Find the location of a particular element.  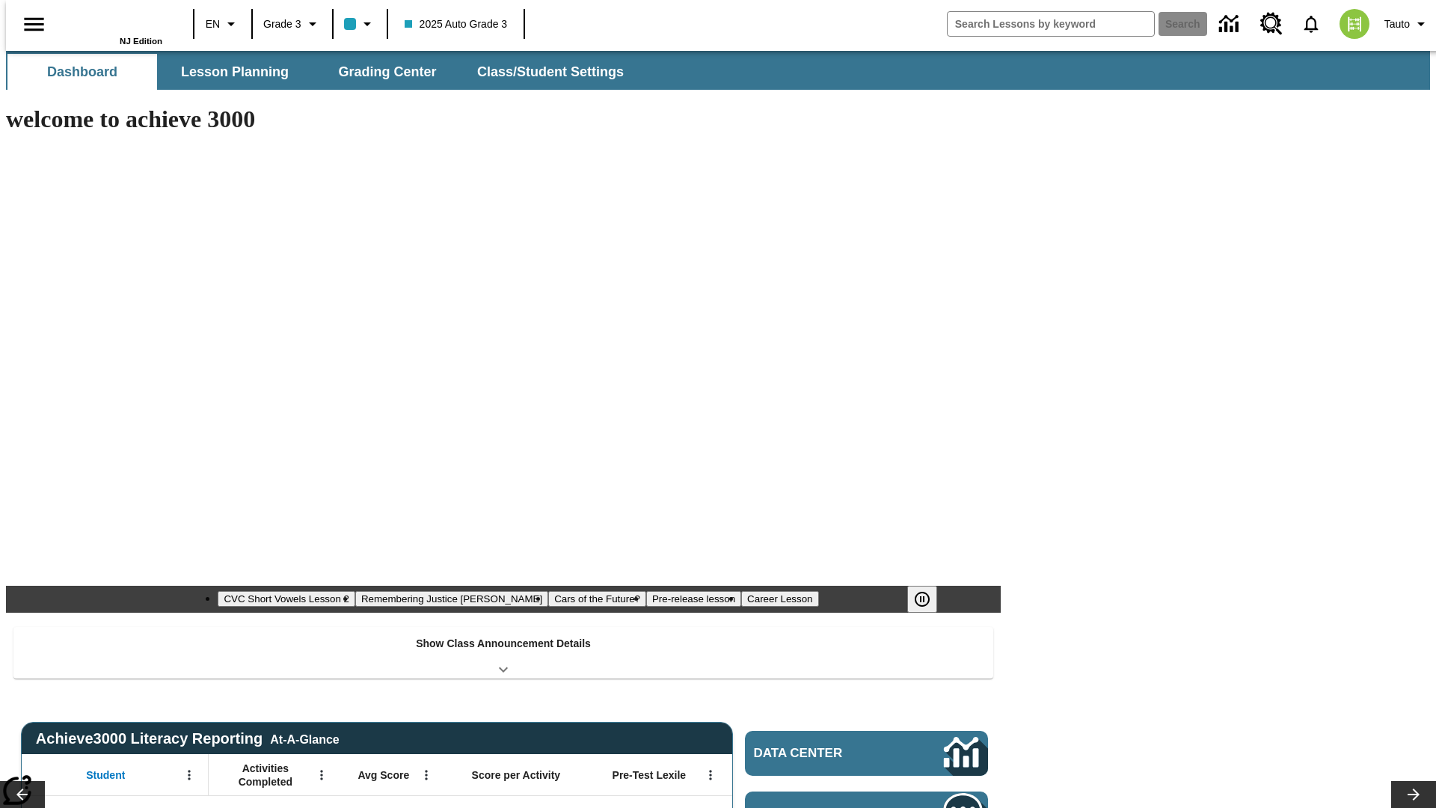

input: search field is located at coordinates (1051, 24).